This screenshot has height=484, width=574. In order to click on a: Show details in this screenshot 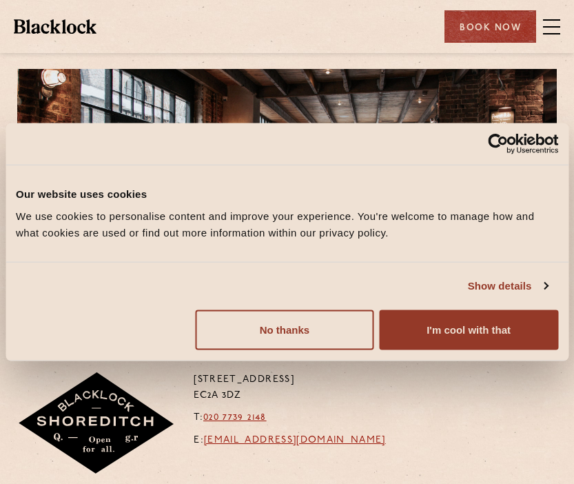, I will do `click(508, 286)`.